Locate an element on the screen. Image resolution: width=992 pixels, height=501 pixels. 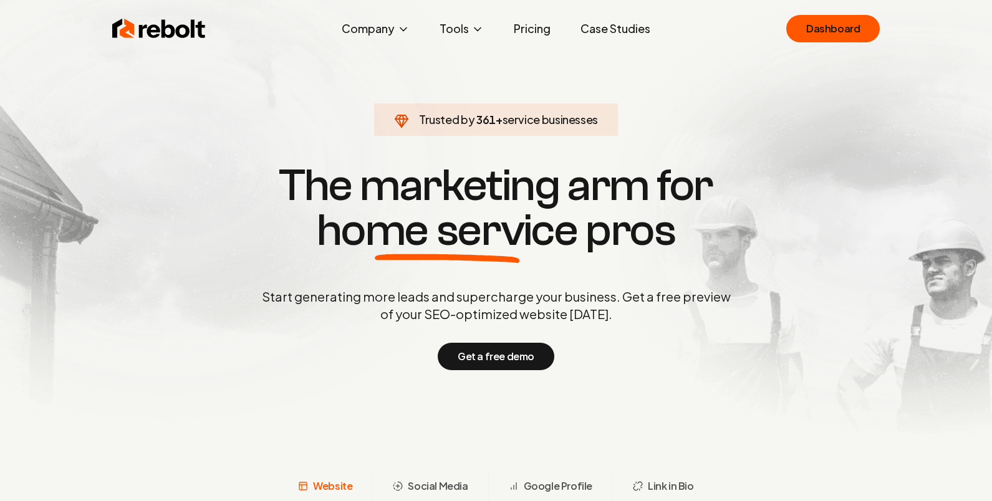
span: Google Profile is located at coordinates (558, 486).